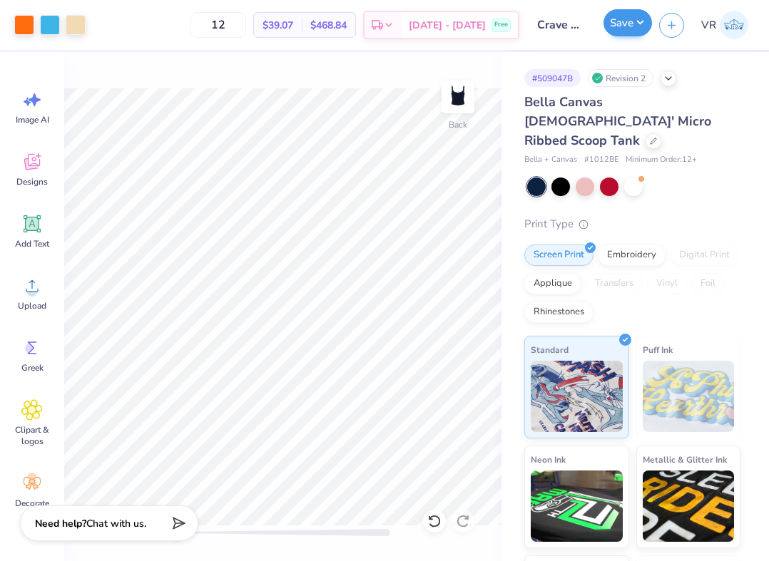 This screenshot has width=769, height=561. I want to click on span: Free, so click(501, 25).